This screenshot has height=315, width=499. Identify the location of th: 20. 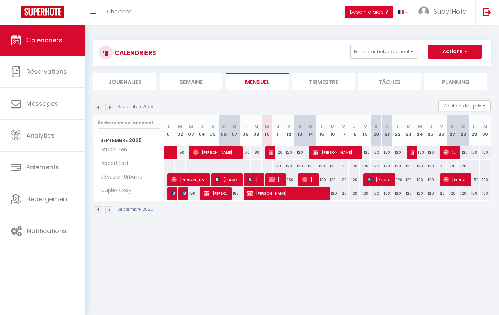
(376, 130).